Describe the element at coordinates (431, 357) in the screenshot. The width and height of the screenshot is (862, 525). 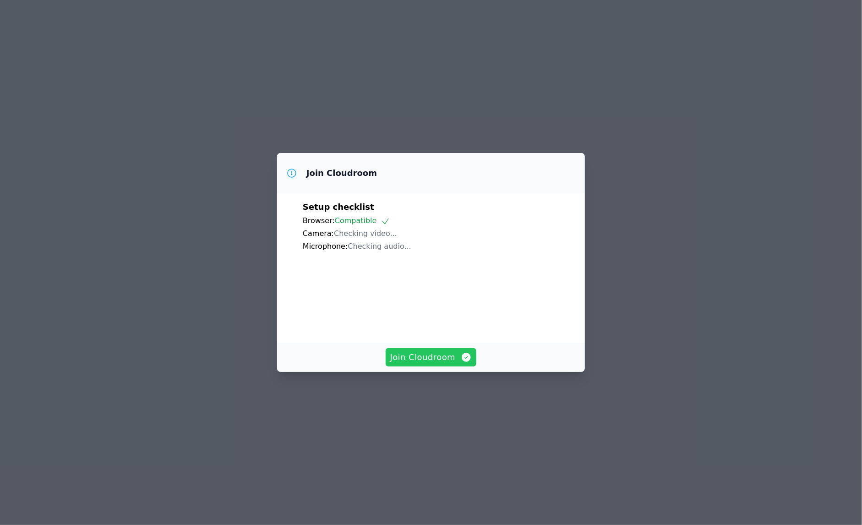
I see `button: Join Cloudroom` at that location.